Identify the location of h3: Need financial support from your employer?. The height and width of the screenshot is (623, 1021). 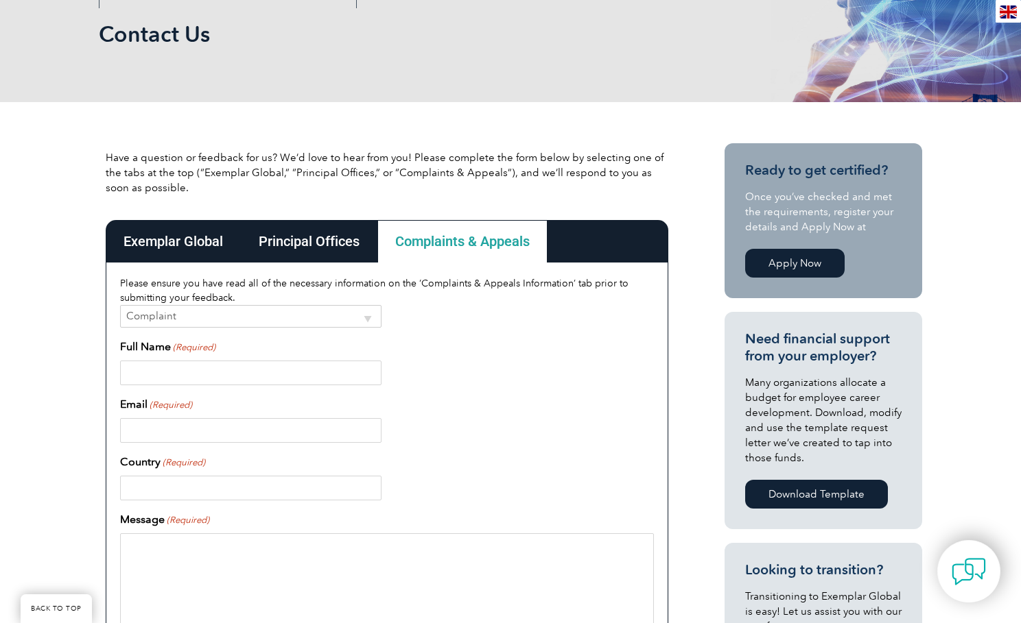
(823, 348).